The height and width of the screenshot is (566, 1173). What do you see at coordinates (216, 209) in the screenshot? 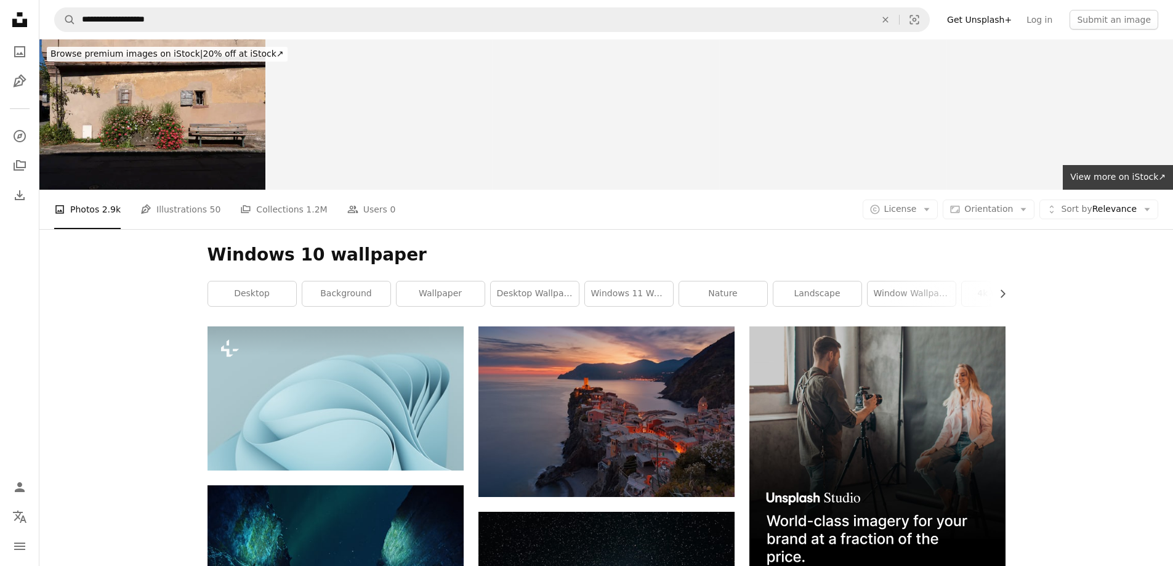
I see `span: 50` at bounding box center [216, 209].